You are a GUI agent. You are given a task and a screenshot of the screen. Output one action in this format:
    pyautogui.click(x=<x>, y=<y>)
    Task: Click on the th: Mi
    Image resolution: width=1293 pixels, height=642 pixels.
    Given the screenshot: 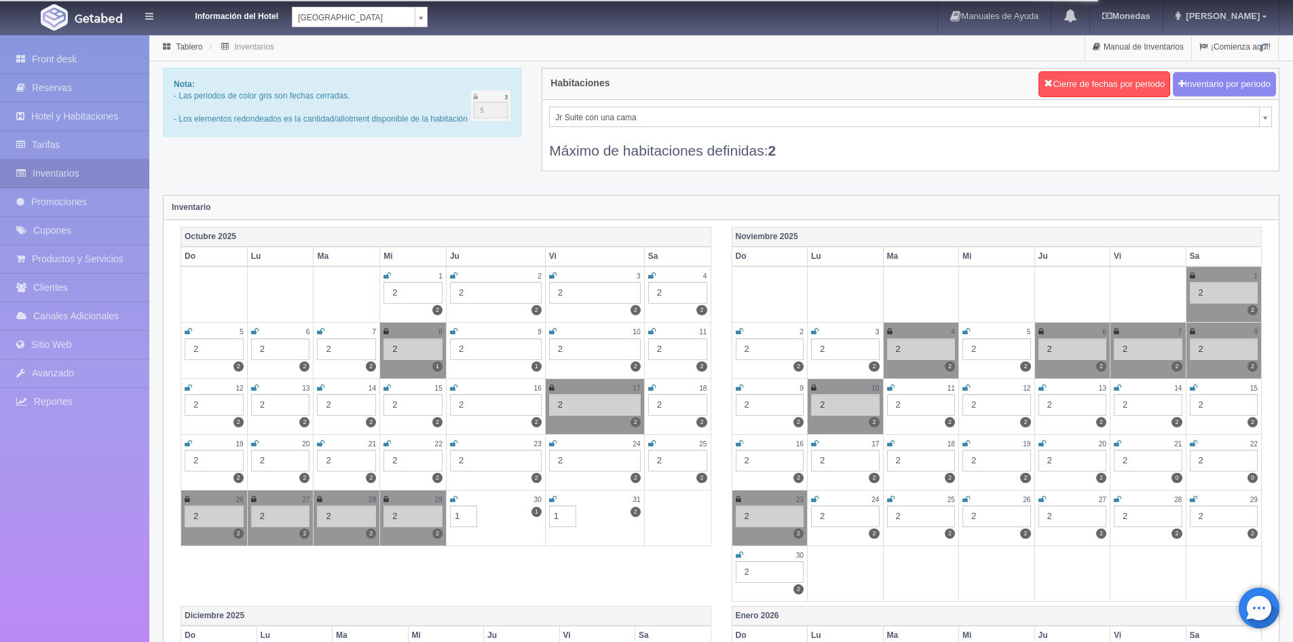 What is the action you would take?
    pyautogui.click(x=997, y=256)
    